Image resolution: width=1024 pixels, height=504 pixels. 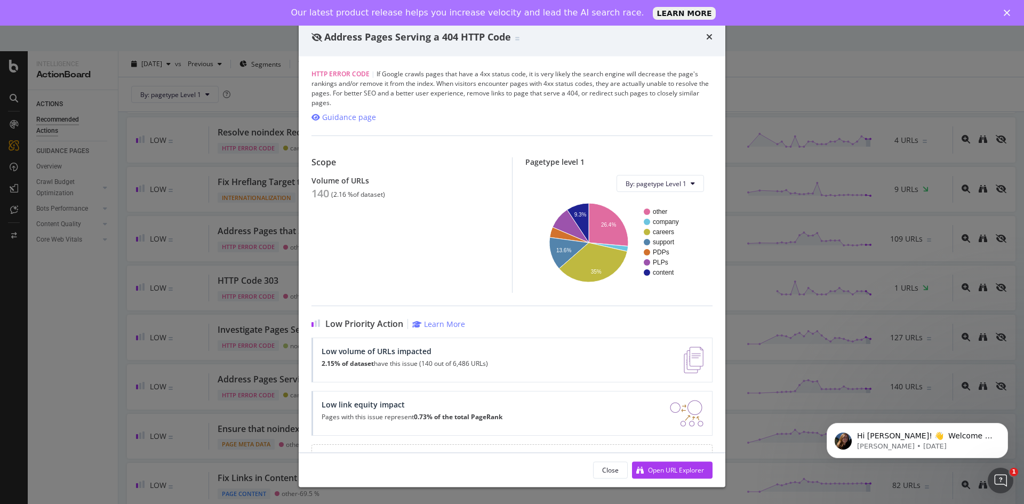 I want to click on a: Contact your Success Manager, so click(x=644, y=456).